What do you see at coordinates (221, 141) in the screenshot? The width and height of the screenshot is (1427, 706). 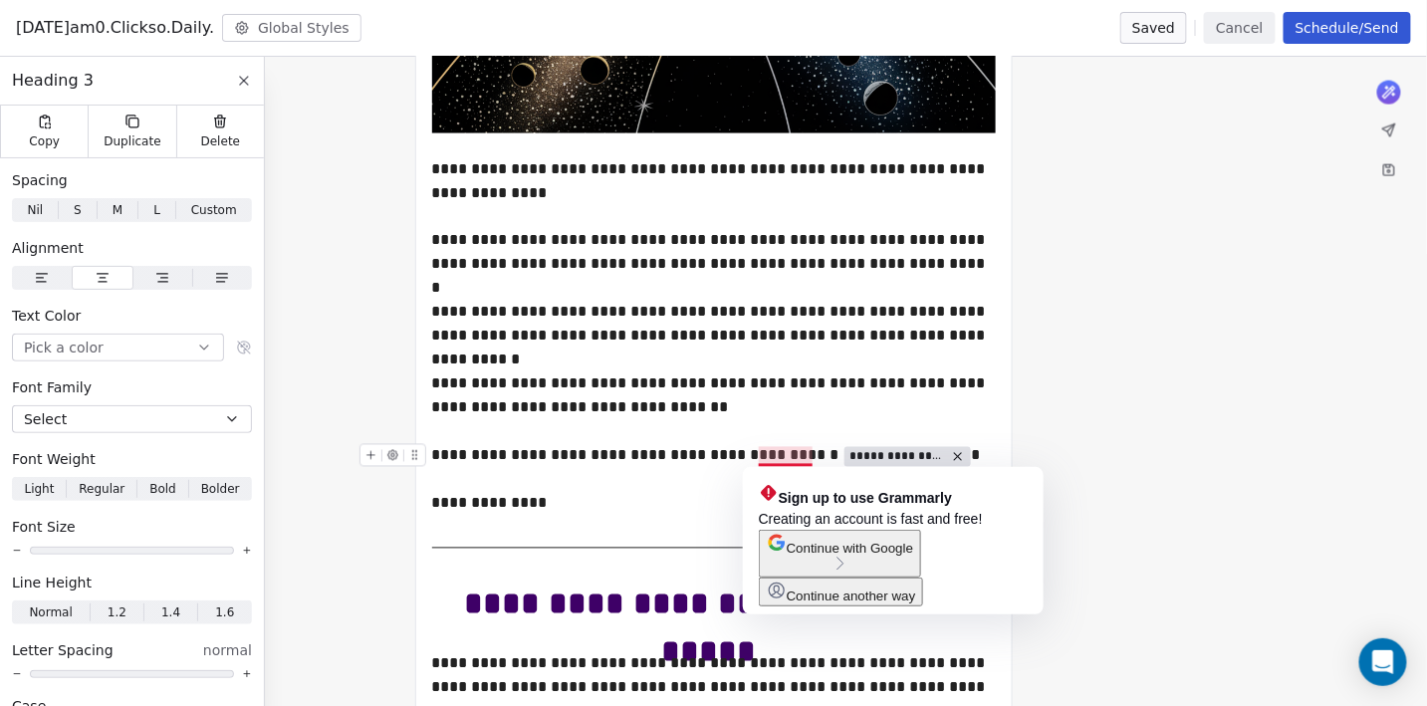 I see `span: Delete` at bounding box center [221, 141].